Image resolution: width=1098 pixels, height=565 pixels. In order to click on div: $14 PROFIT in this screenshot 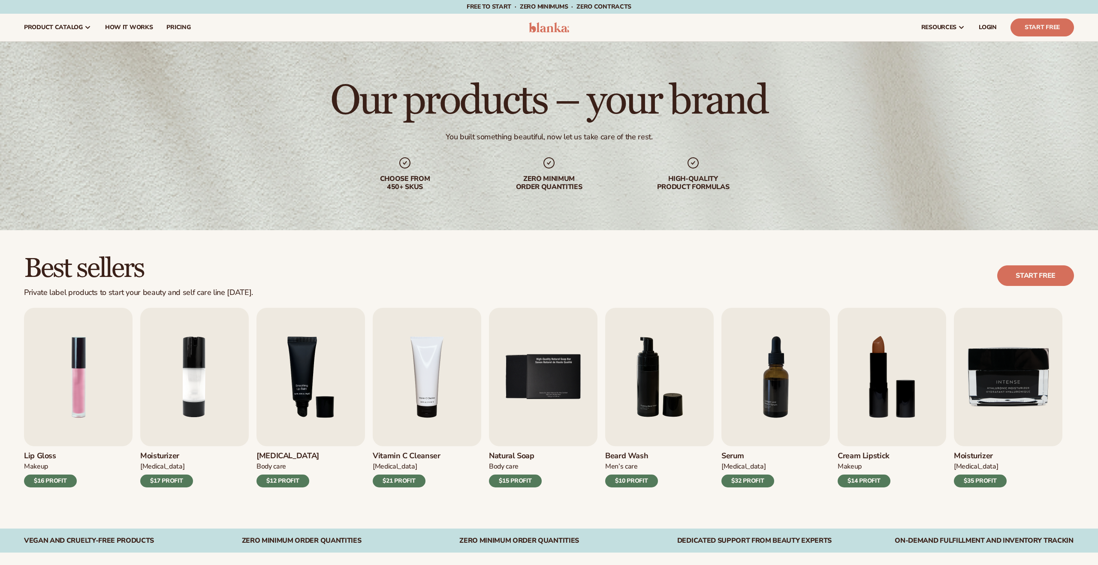, I will do `click(863, 481)`.